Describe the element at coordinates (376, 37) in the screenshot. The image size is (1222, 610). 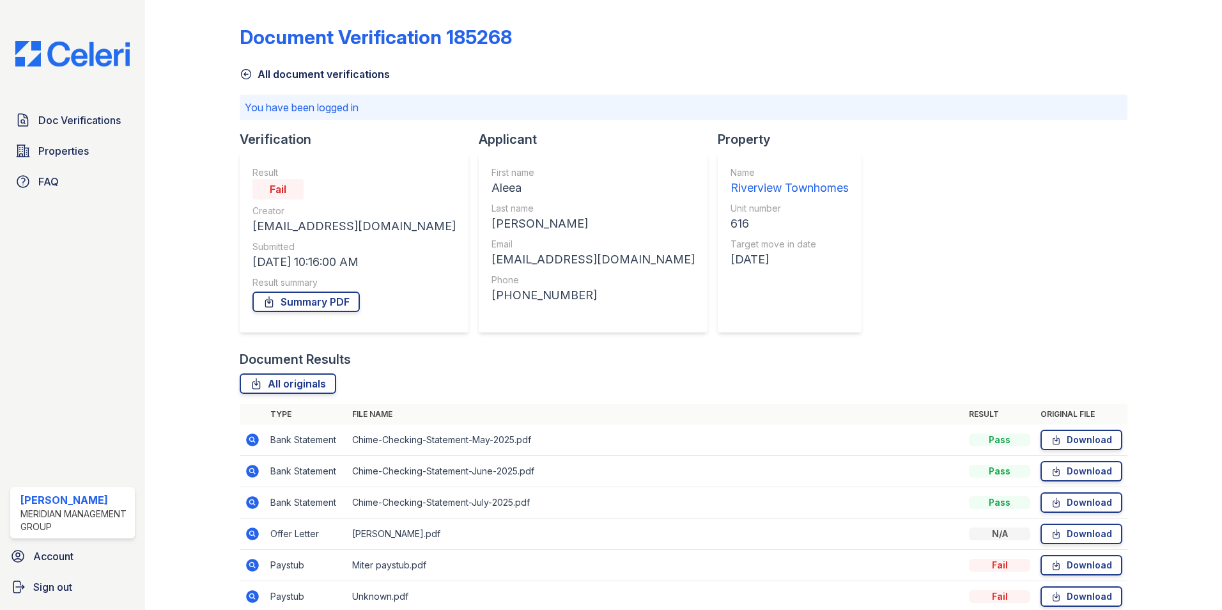
I see `div: Document Verification 185268` at that location.